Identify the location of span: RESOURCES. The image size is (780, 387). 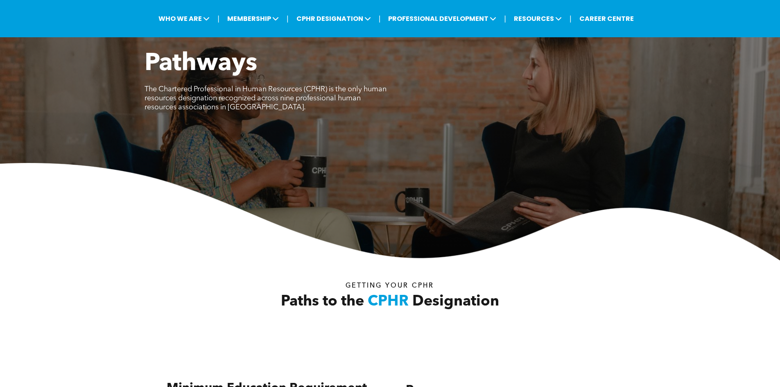
(538, 18).